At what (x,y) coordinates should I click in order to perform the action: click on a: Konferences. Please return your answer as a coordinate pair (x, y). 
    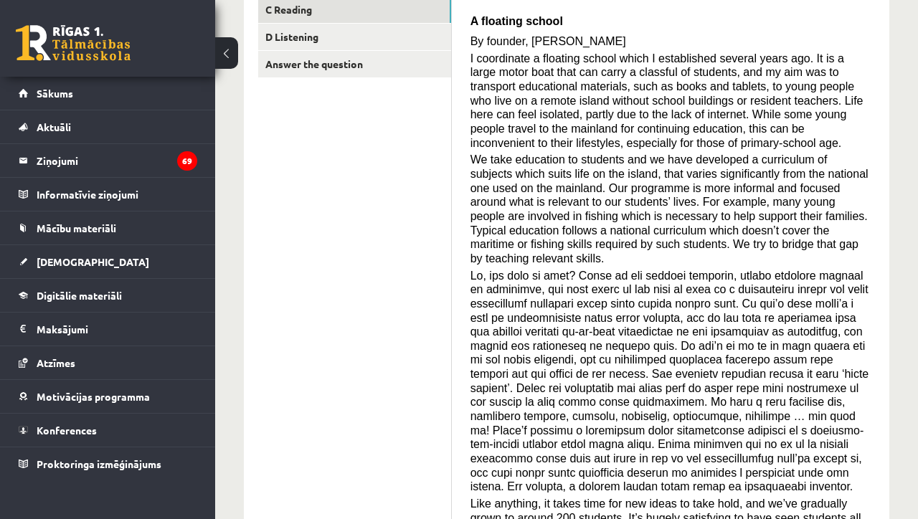
    Looking at the image, I should click on (108, 430).